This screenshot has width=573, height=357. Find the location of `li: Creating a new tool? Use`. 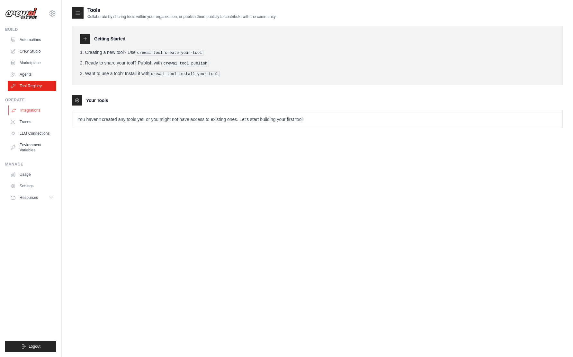

li: Creating a new tool? Use is located at coordinates (317, 52).